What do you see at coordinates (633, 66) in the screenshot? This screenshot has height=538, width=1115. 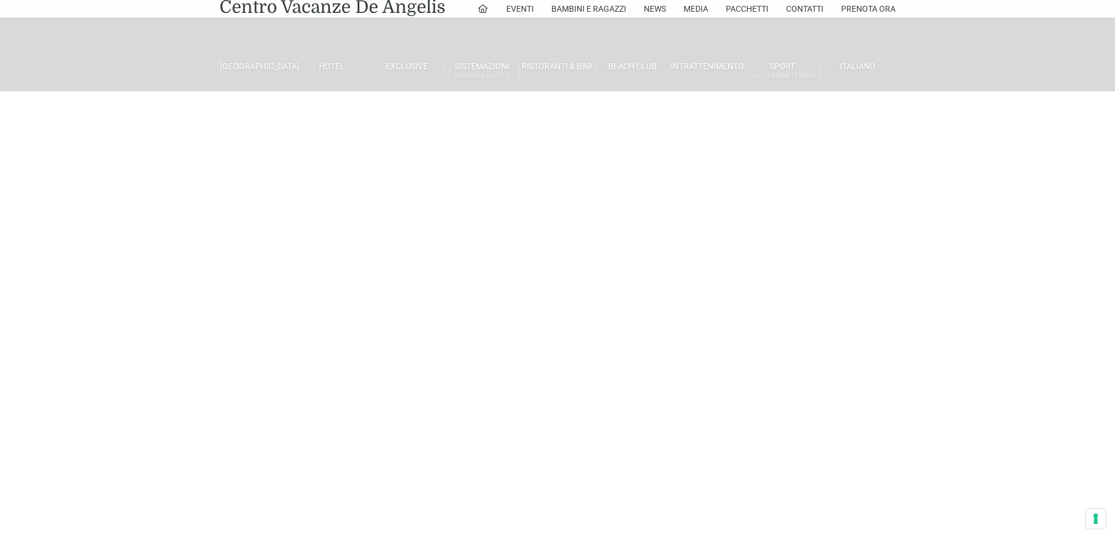 I see `a: Beach Club` at bounding box center [633, 66].